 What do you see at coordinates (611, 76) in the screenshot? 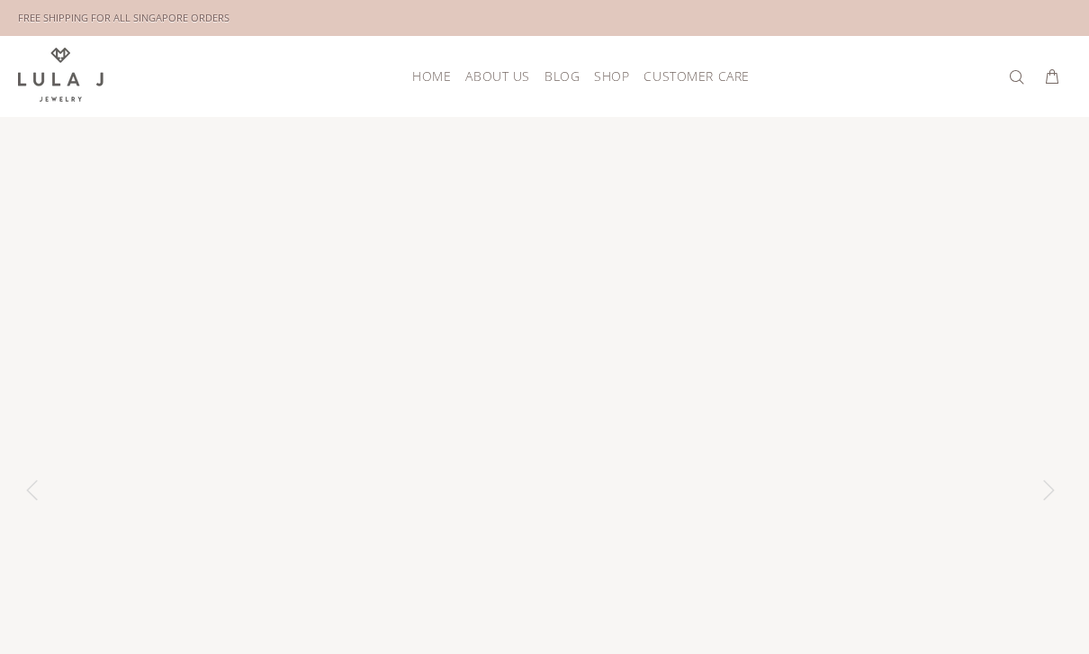
I see `span: Shop` at bounding box center [611, 76].